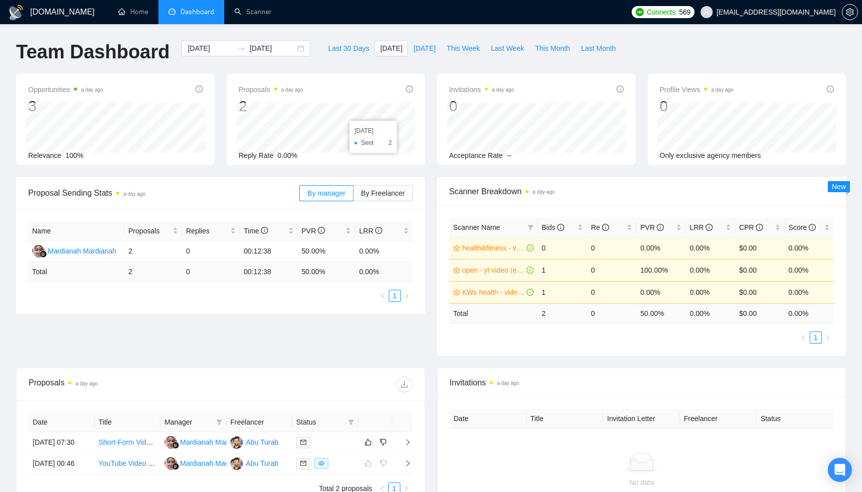 The width and height of the screenshot is (862, 492). What do you see at coordinates (259, 422) in the screenshot?
I see `th: Freelancer` at bounding box center [259, 422].